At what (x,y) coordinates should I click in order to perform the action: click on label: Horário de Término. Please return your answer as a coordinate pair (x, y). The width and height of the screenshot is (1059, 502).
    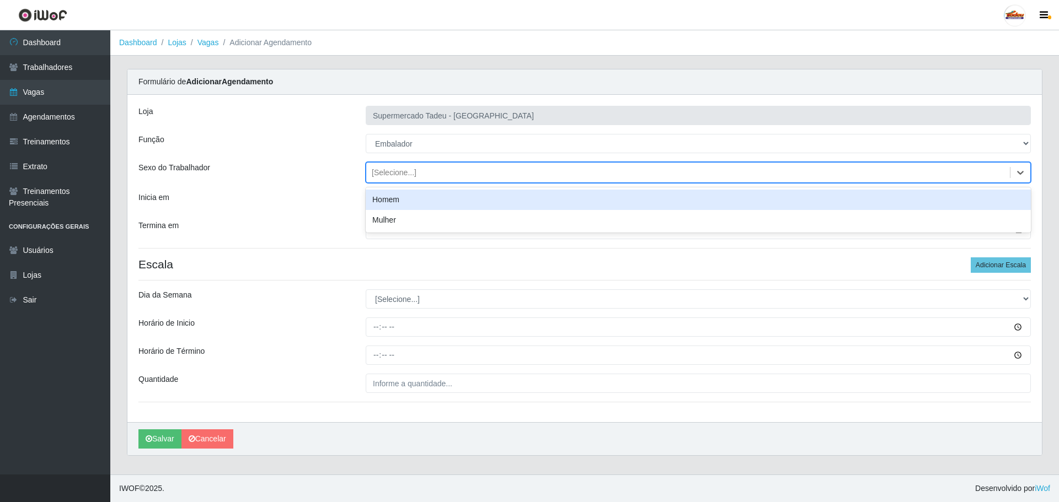
    Looking at the image, I should click on (171, 351).